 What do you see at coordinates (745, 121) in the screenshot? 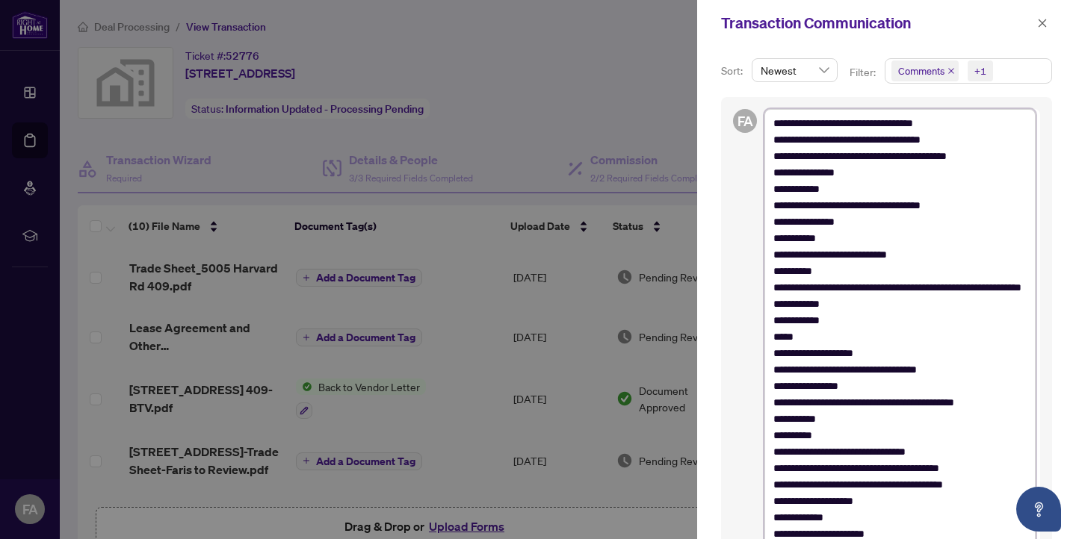
I see `span: FA` at bounding box center [745, 121].